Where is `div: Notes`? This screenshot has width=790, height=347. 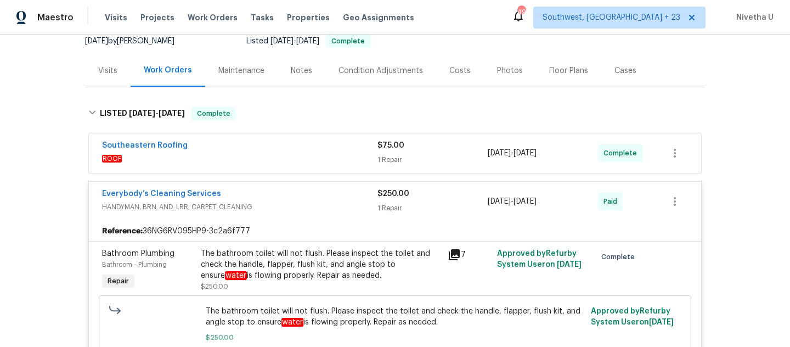
div: Notes is located at coordinates (301, 71).